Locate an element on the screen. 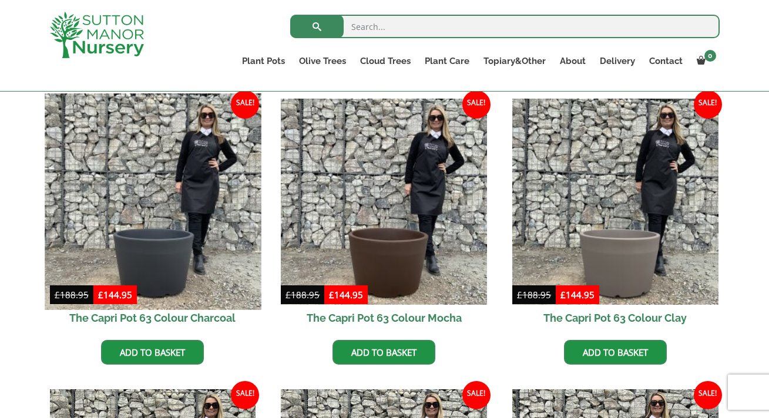  h2: The Capri Pot 63 Colour Mocha is located at coordinates (383, 318).